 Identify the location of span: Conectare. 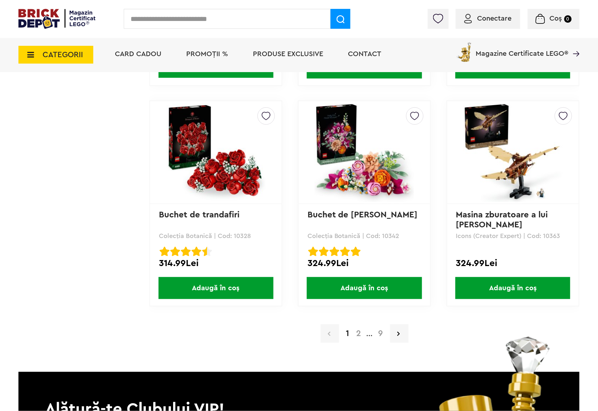
(495, 18).